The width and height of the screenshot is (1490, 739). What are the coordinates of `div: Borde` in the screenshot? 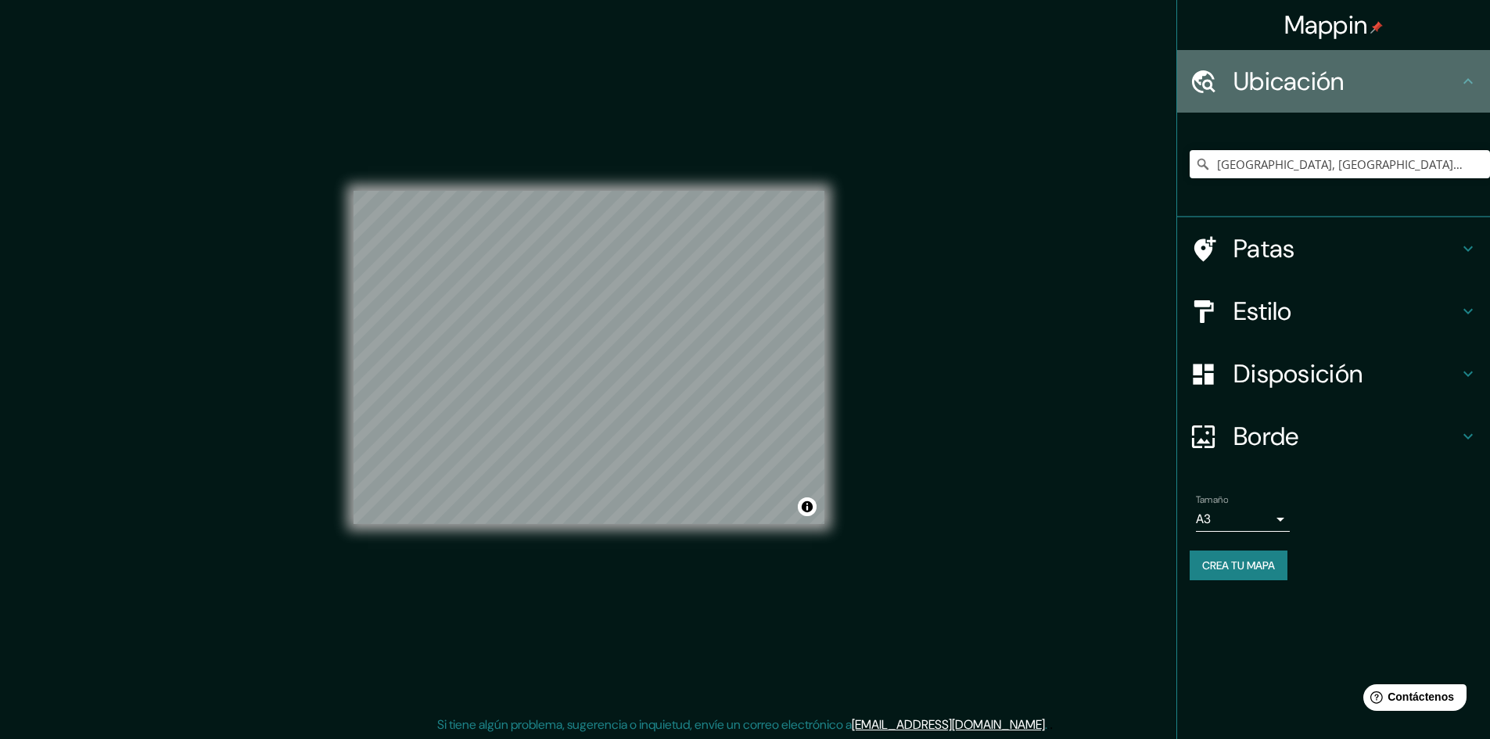 It's located at (1333, 436).